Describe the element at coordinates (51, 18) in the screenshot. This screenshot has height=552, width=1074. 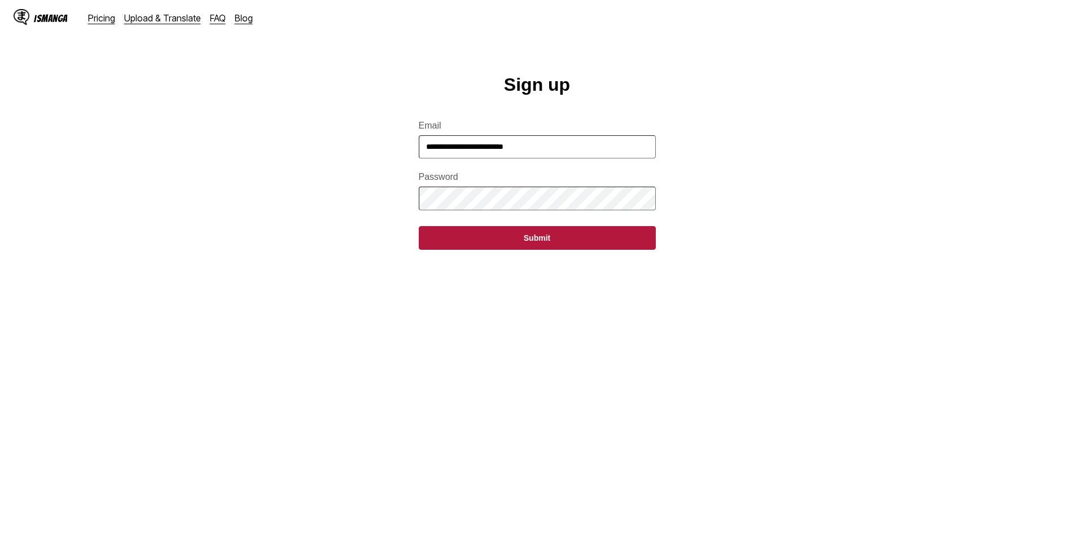
I see `a: IsManga LogoIsManga` at that location.